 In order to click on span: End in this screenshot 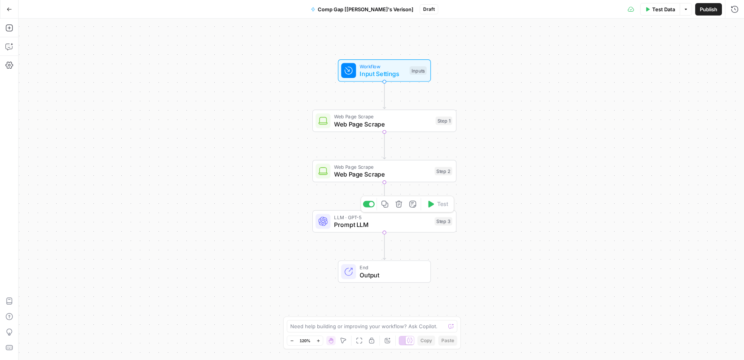, I will do `click(391, 267)`.